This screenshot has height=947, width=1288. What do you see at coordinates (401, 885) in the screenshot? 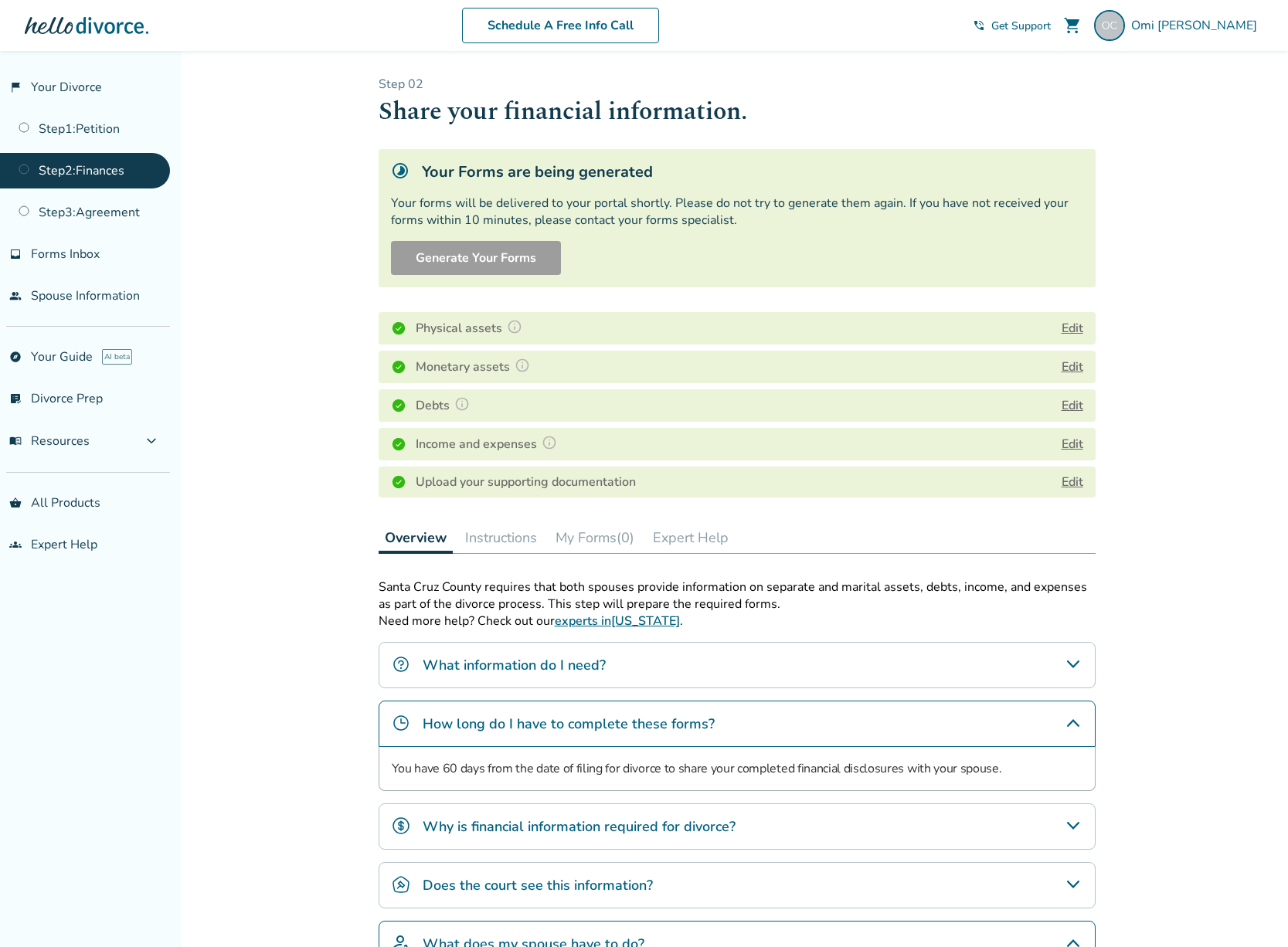
I see `img: Does the court see this information?` at bounding box center [401, 885].